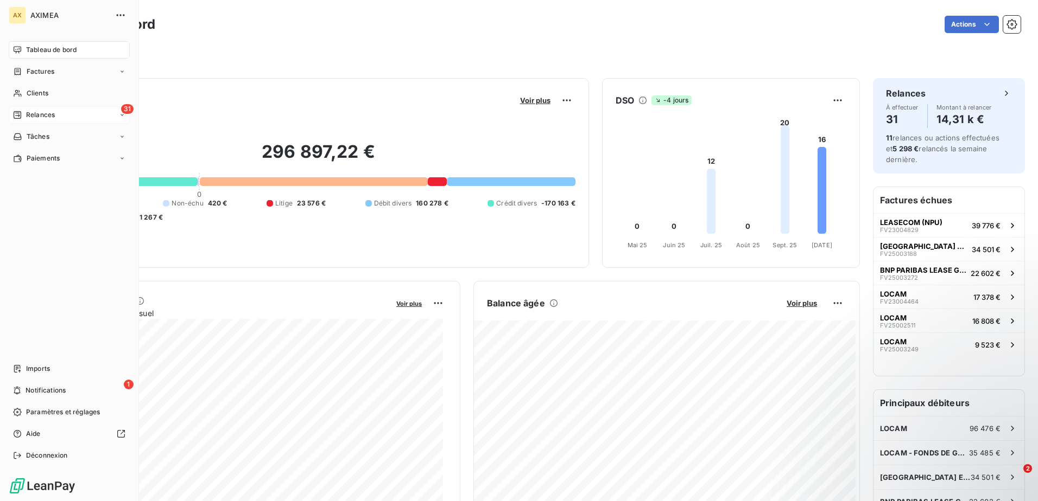 The width and height of the screenshot is (1038, 501). What do you see at coordinates (964, 107) in the screenshot?
I see `span: Montant à relancer` at bounding box center [964, 107].